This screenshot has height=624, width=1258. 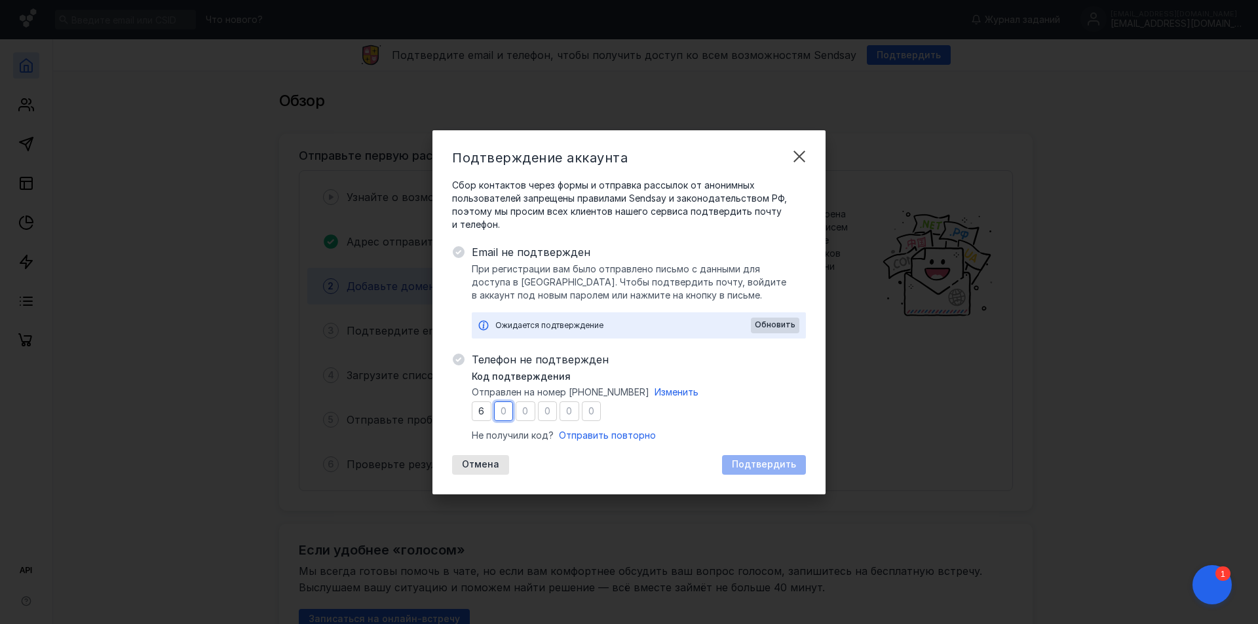 What do you see at coordinates (480, 465) in the screenshot?
I see `button: Отмена` at bounding box center [480, 465].